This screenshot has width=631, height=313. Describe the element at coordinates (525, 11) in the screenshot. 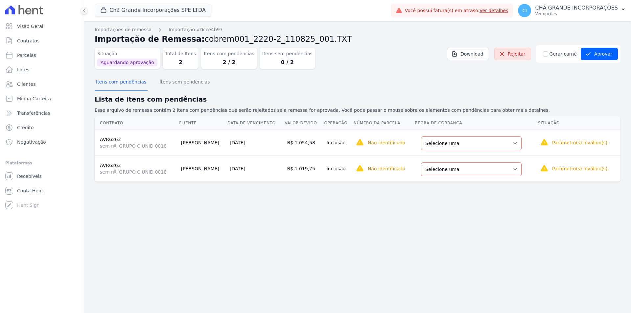

I see `span: CI` at that location.